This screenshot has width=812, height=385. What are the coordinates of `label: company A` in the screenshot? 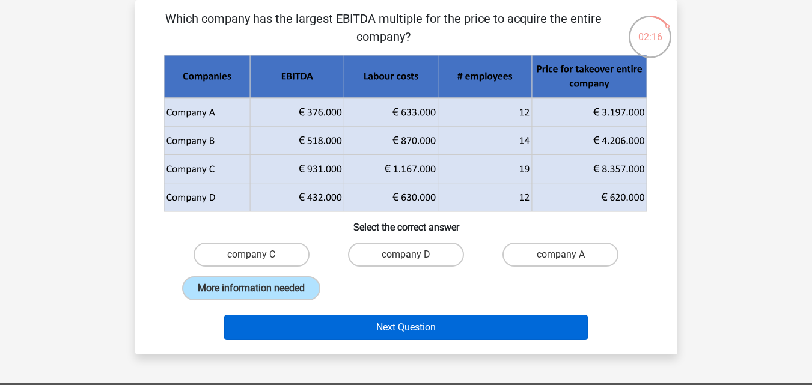 It's located at (560, 255).